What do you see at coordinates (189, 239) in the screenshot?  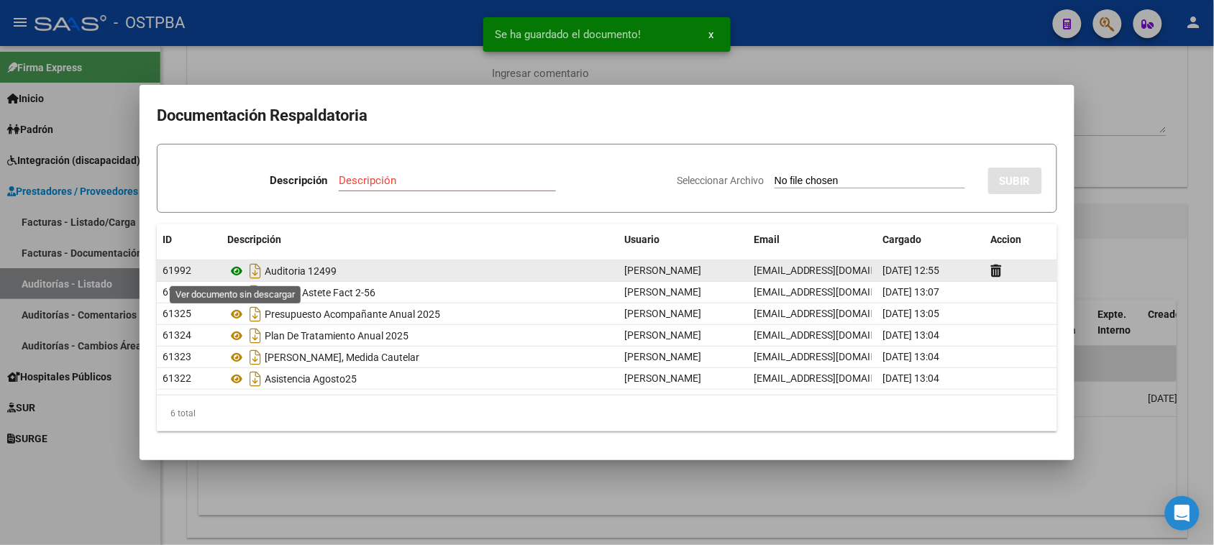 I see `datatable-header-cell: ID` at bounding box center [189, 239].